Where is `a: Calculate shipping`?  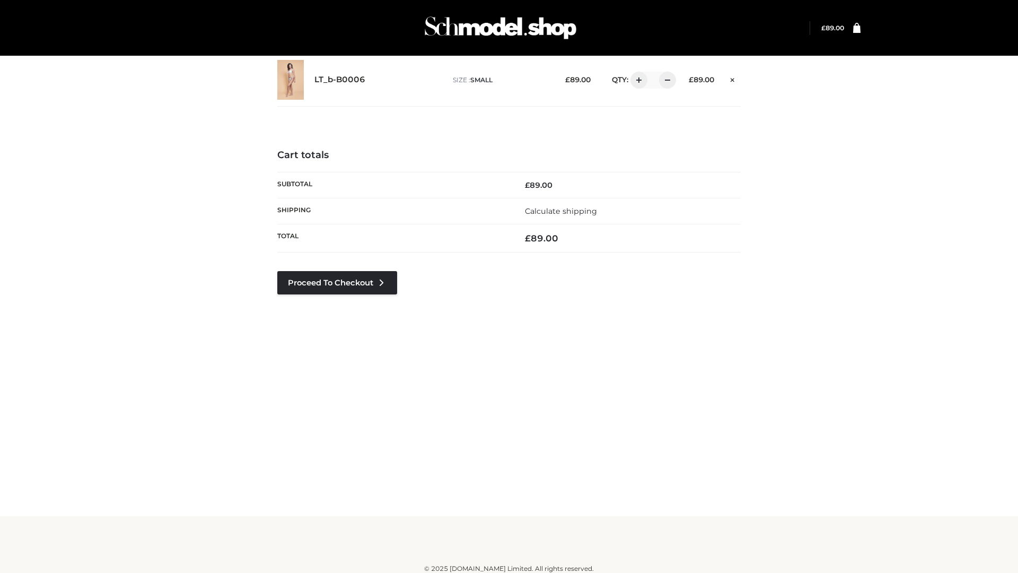
a: Calculate shipping is located at coordinates (561, 211).